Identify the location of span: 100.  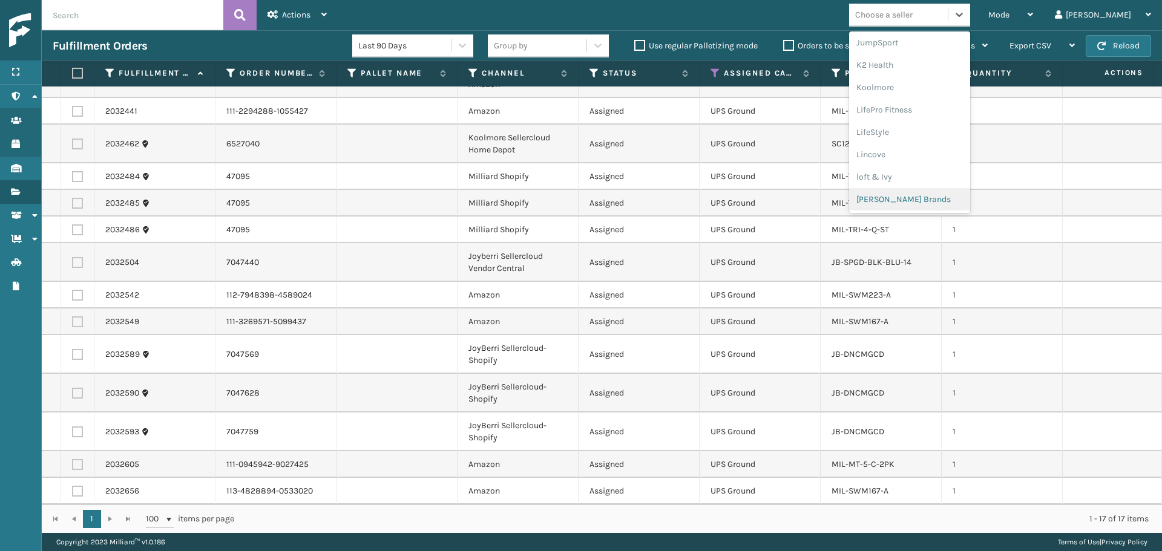
(155, 519).